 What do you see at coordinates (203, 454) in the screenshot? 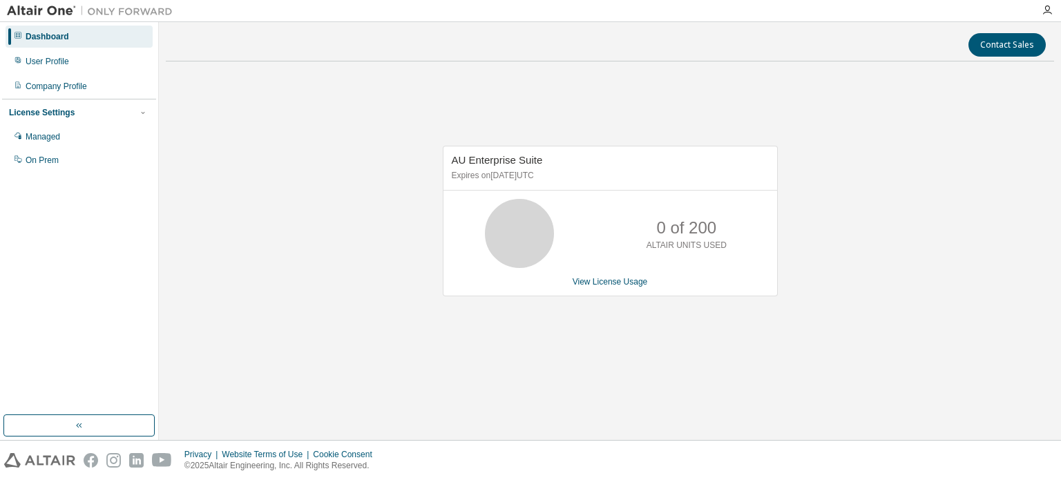
I see `div: Privacy` at bounding box center [203, 454].